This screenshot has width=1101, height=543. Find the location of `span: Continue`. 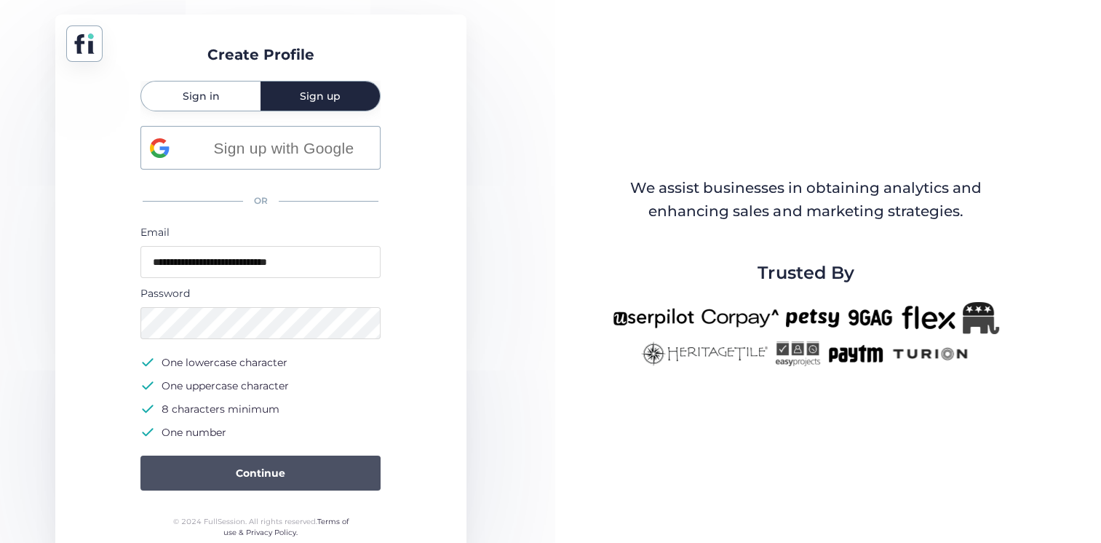

span: Continue is located at coordinates (260, 473).